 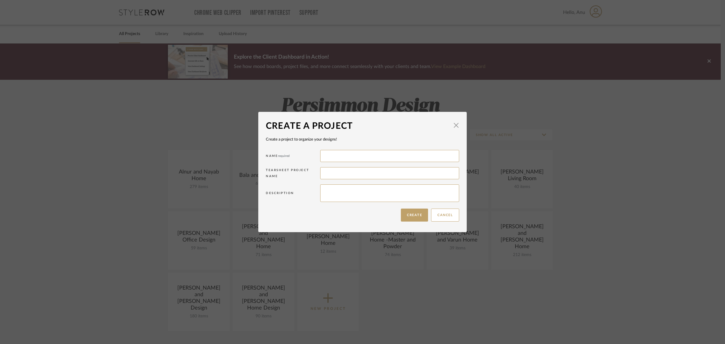 I want to click on div: Tearsheet Project Name, so click(x=293, y=174).